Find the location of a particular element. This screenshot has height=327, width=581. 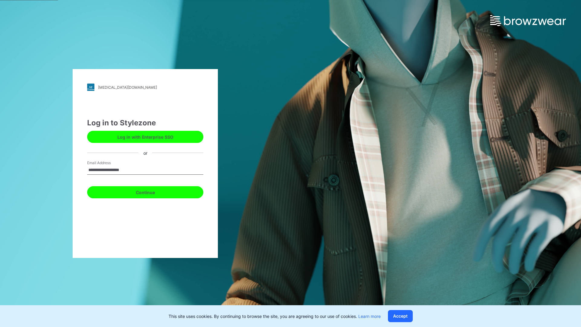

p: This site uses cookies. By continuing to browse the site, you are agreeing to our use of cookies. is located at coordinates (275, 316).